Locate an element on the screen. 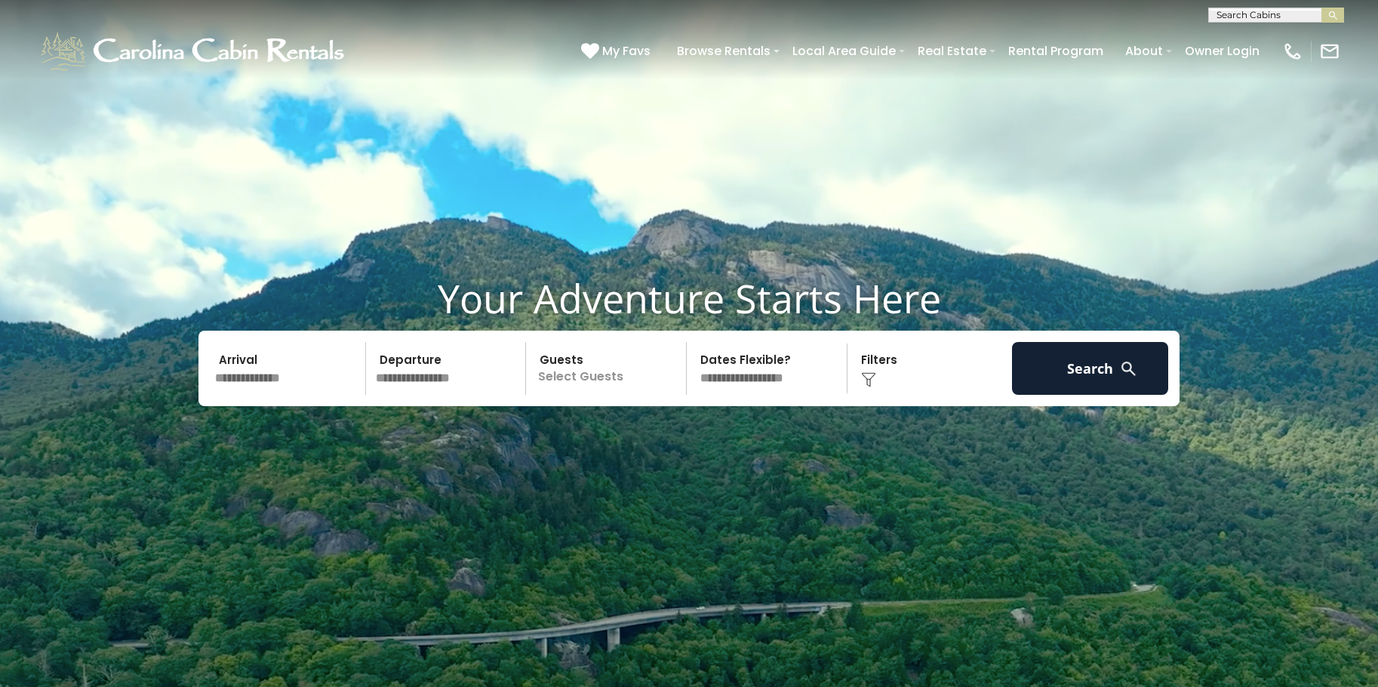 This screenshot has height=687, width=1378. a: Owner Login is located at coordinates (1222, 51).